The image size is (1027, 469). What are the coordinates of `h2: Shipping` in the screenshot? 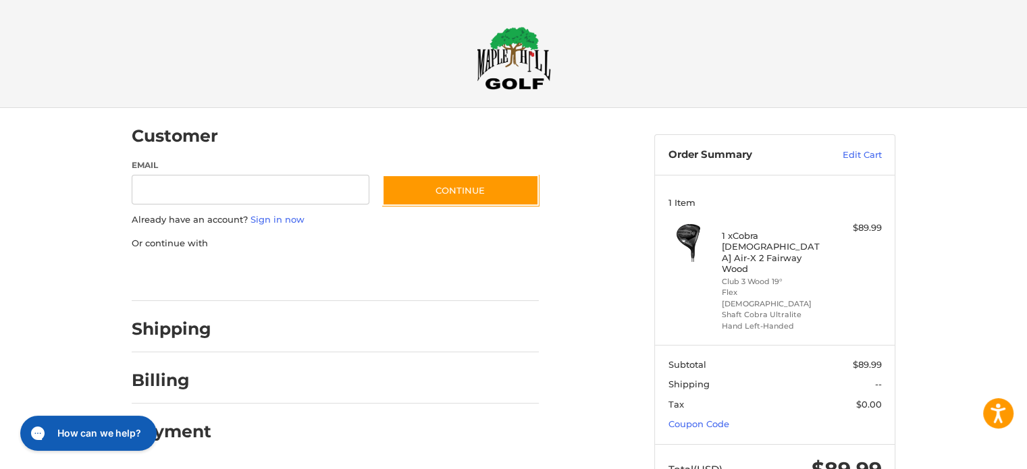 It's located at (172, 329).